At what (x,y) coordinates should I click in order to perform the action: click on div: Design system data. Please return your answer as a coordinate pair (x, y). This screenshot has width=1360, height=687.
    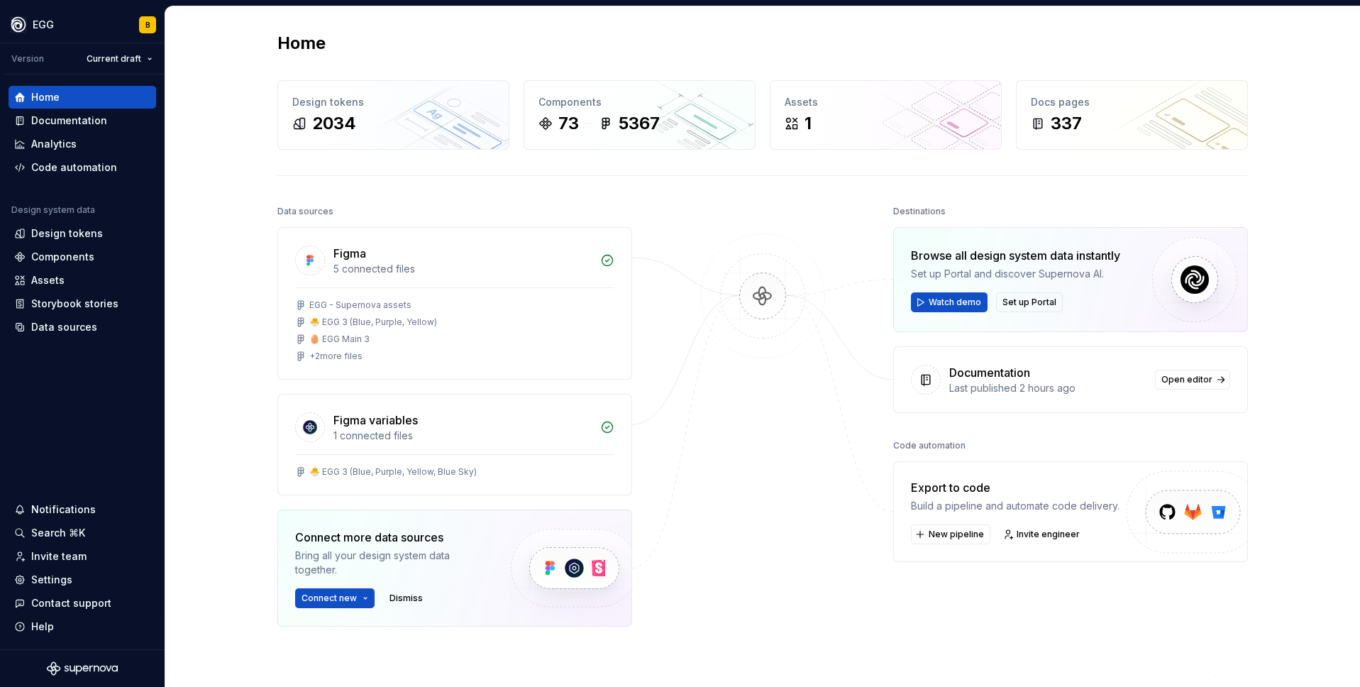
    Looking at the image, I should click on (53, 210).